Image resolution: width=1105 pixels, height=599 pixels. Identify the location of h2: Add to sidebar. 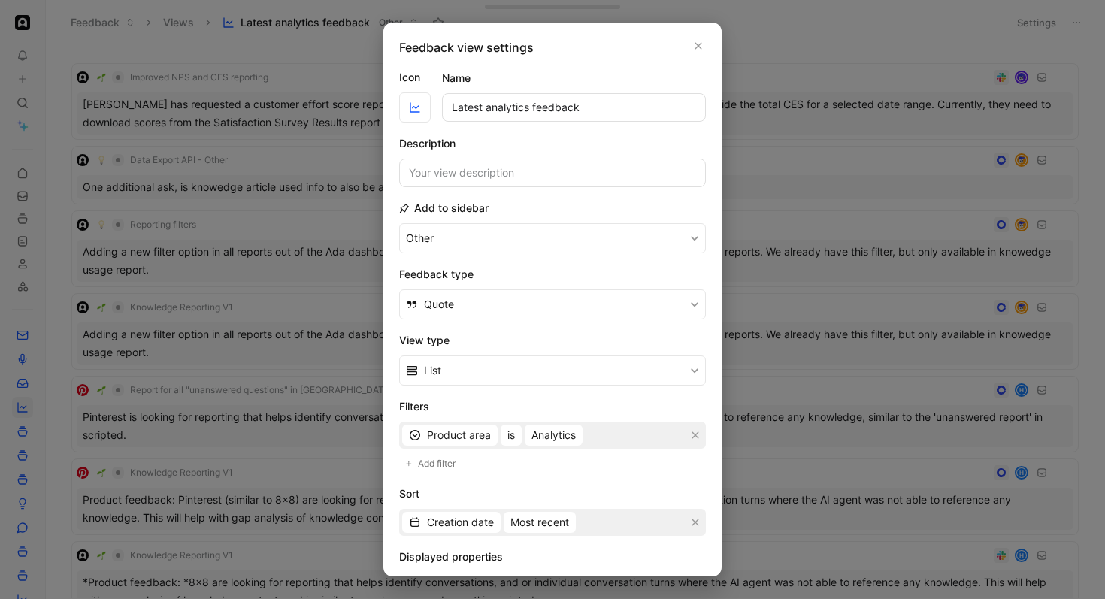
(443, 208).